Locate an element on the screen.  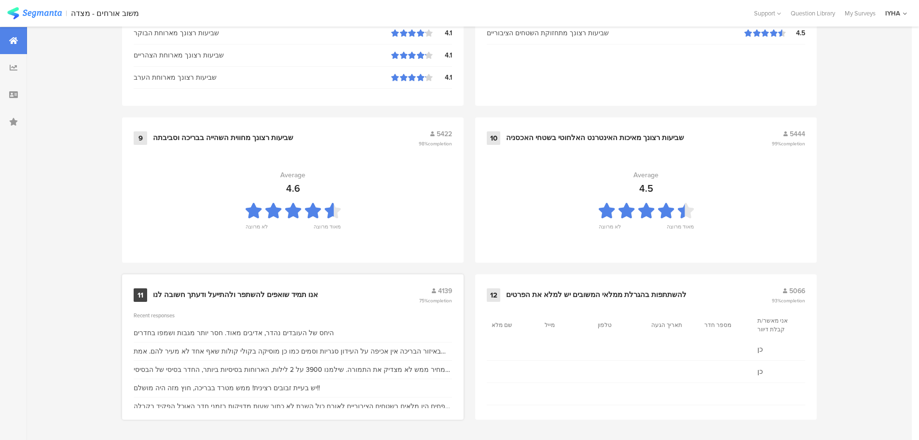
section: מספר חדר is located at coordinates (726, 325).